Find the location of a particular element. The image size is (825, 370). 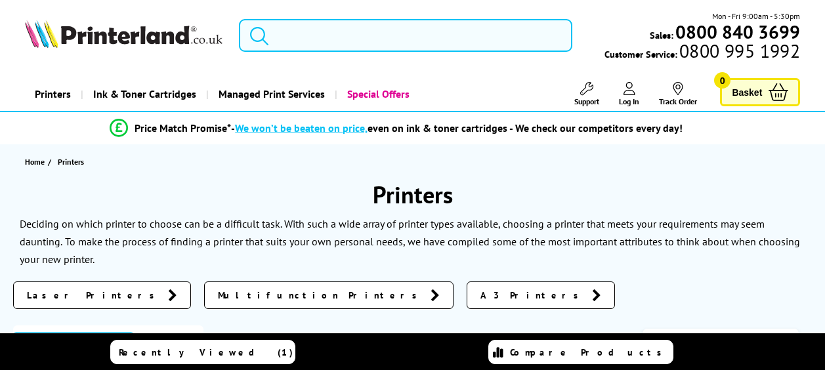

span: Log In is located at coordinates (628, 101).